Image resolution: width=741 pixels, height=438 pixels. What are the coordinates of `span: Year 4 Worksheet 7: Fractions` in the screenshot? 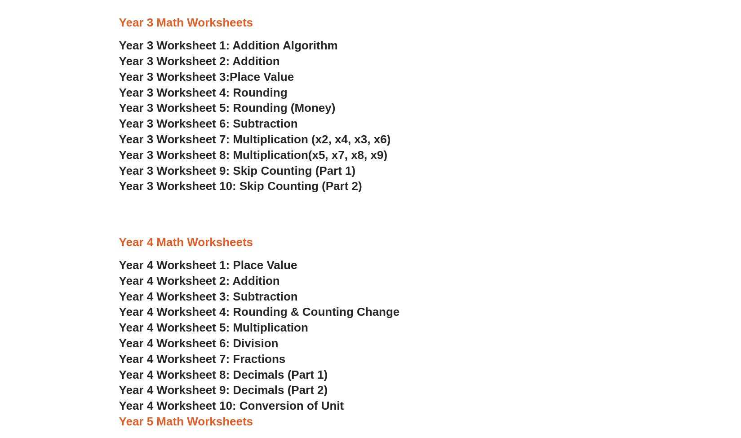 It's located at (202, 359).